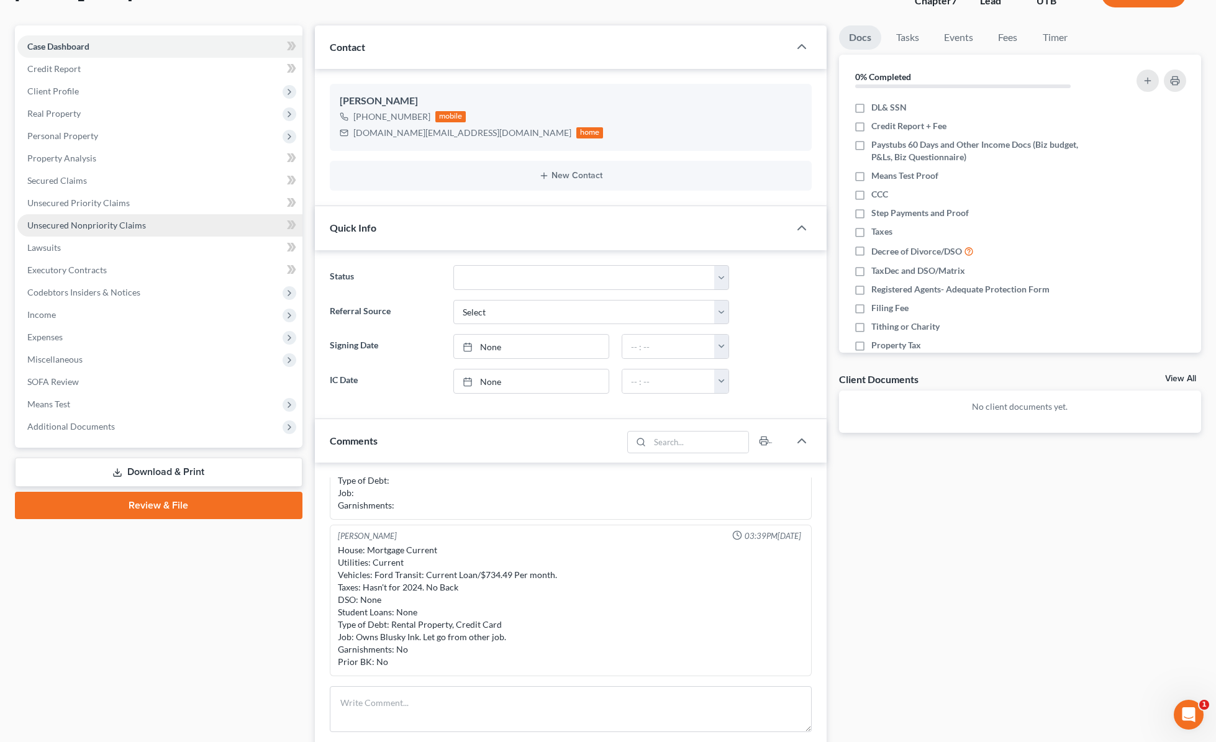  I want to click on span: Comments, so click(353, 440).